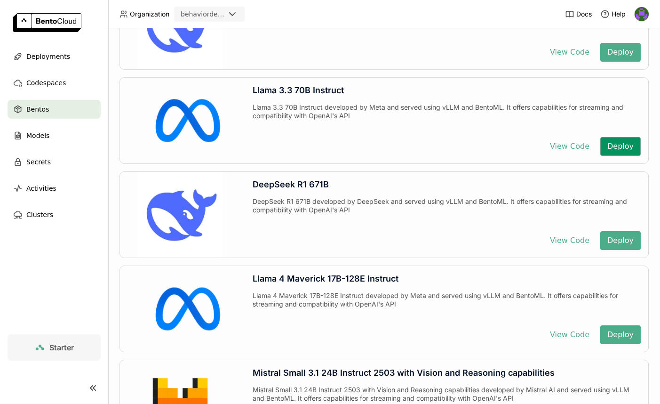 The image size is (660, 404). What do you see at coordinates (47, 23) in the screenshot?
I see `img: logo` at bounding box center [47, 23].